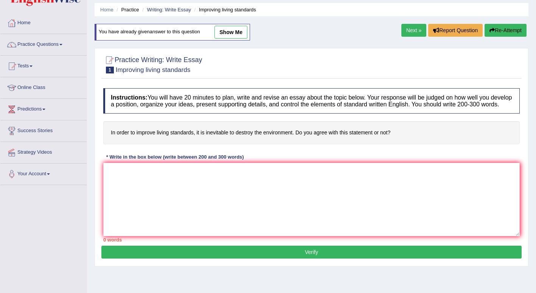 This screenshot has width=536, height=293. What do you see at coordinates (43, 87) in the screenshot?
I see `a: Online Class` at bounding box center [43, 87].